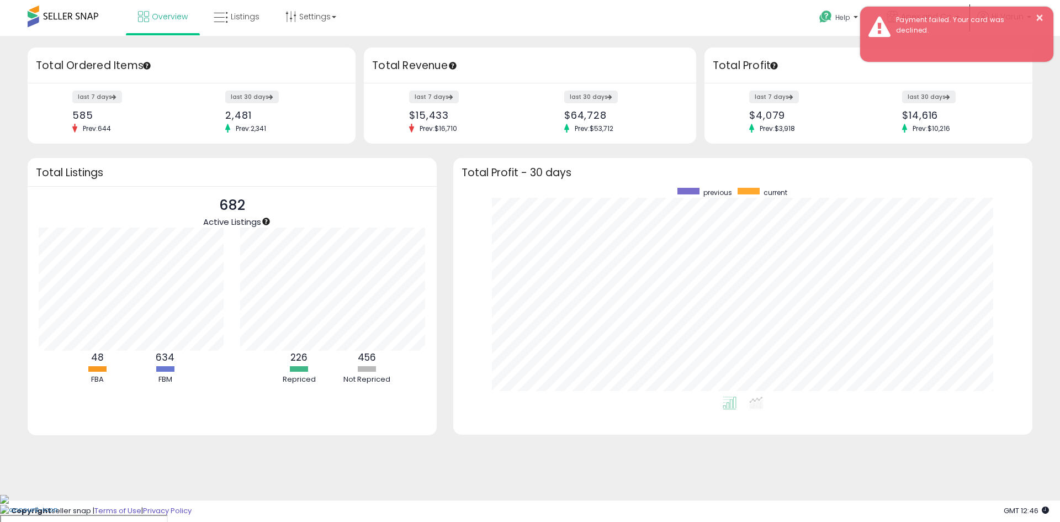 This screenshot has height=522, width=1060. I want to click on b: 456, so click(367, 357).